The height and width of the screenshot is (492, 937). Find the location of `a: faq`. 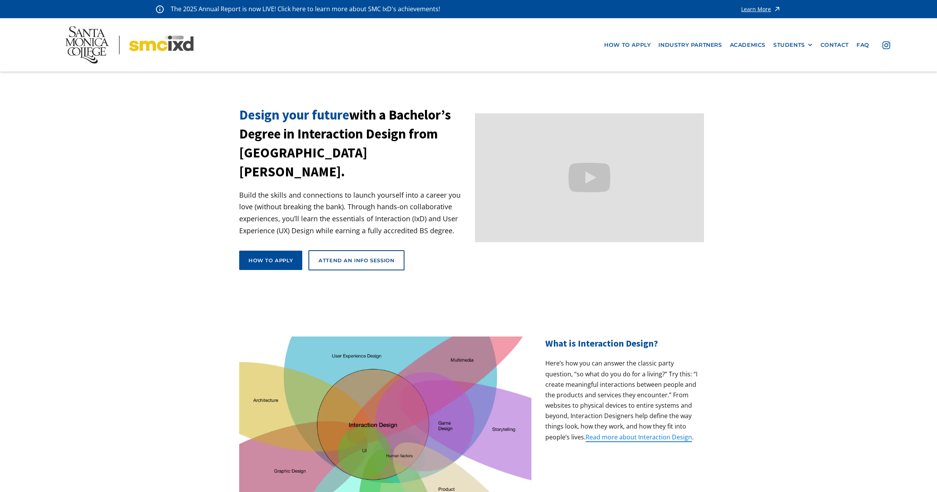

a: faq is located at coordinates (862, 45).